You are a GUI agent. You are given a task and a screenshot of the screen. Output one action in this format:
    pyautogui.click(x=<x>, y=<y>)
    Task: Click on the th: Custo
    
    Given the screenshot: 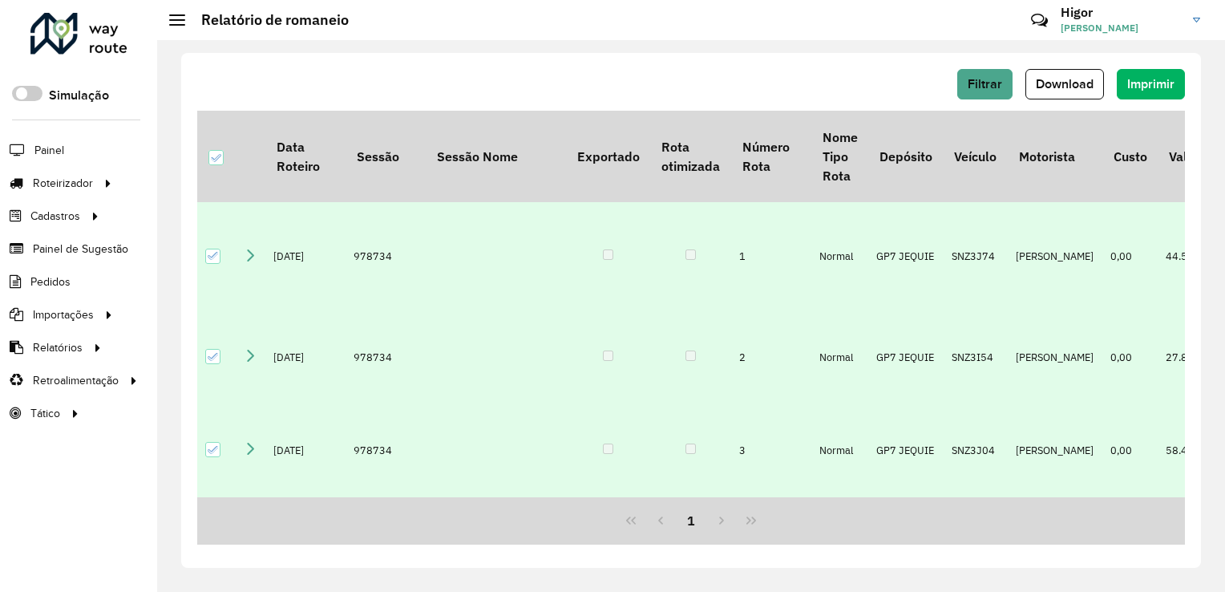 What is the action you would take?
    pyautogui.click(x=1130, y=156)
    